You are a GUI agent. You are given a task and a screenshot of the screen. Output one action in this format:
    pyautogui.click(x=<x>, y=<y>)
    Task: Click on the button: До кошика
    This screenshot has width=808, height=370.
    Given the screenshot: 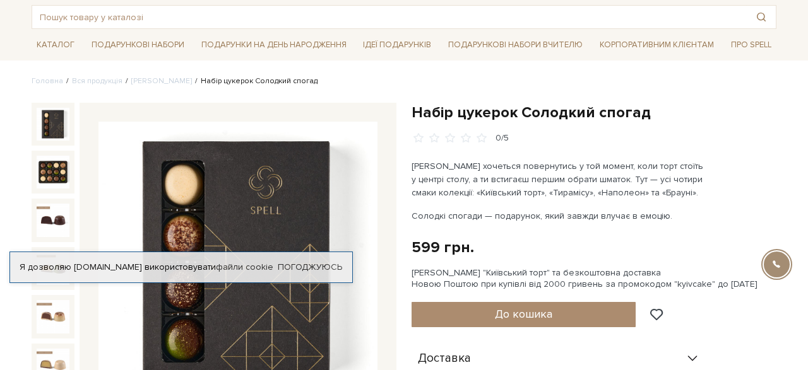 What is the action you would take?
    pyautogui.click(x=523, y=315)
    